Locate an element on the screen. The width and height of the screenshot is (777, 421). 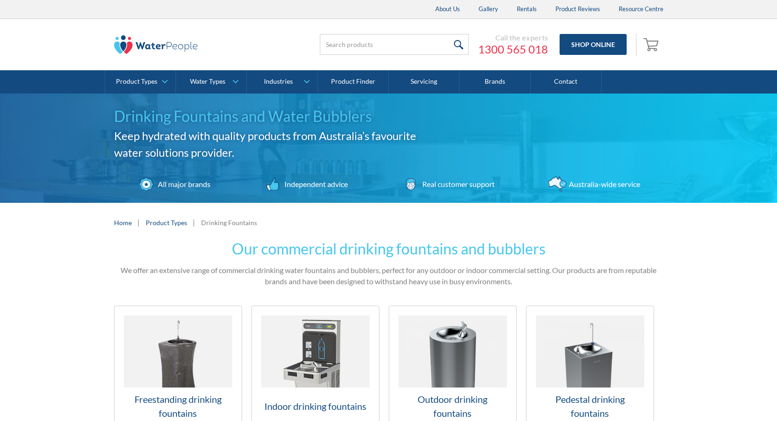
a: Industries is located at coordinates (282, 82).